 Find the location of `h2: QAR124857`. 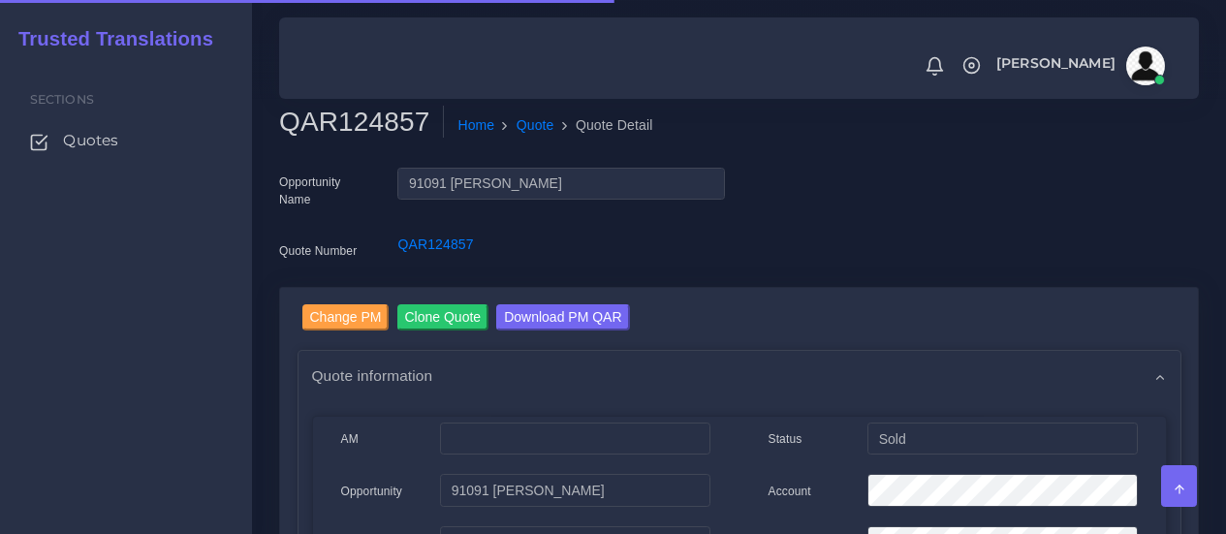

h2: QAR124857 is located at coordinates (362, 122).